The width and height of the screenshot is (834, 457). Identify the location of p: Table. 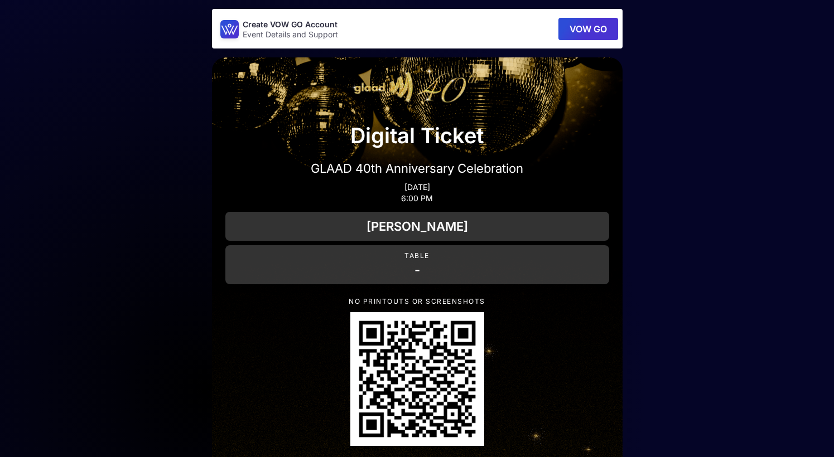
(417, 256).